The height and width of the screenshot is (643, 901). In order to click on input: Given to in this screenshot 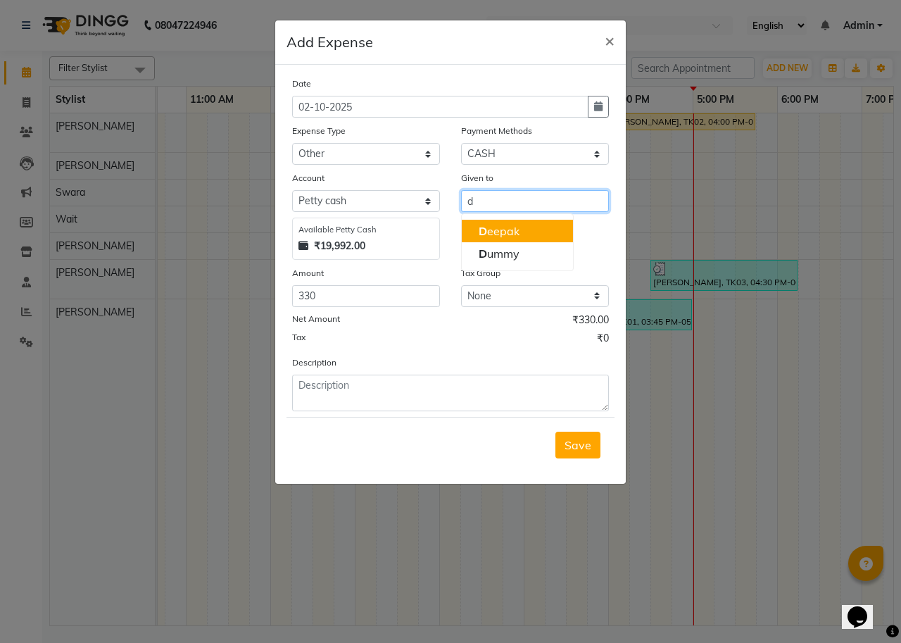, I will do `click(535, 201)`.